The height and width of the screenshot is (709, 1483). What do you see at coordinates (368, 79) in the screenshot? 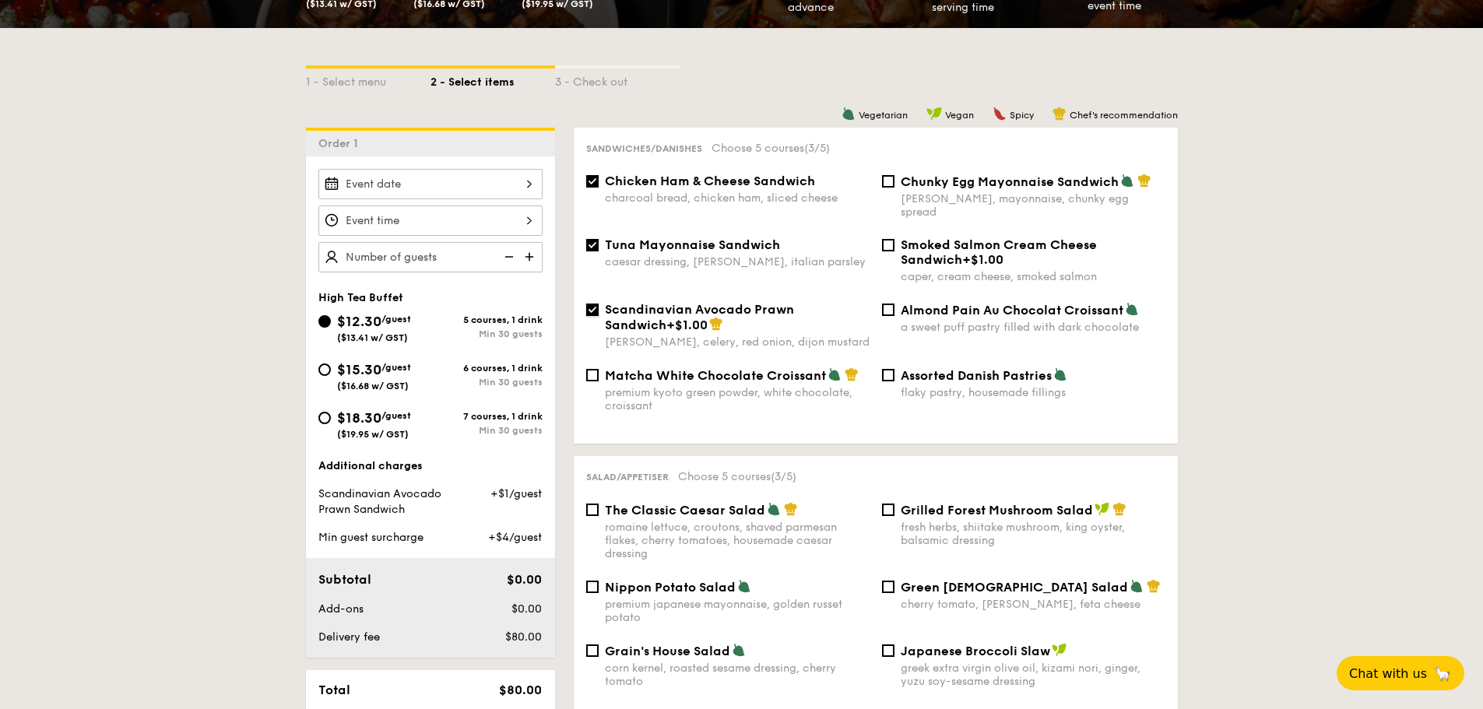
I see `div: 1 - Select menu` at bounding box center [368, 79].